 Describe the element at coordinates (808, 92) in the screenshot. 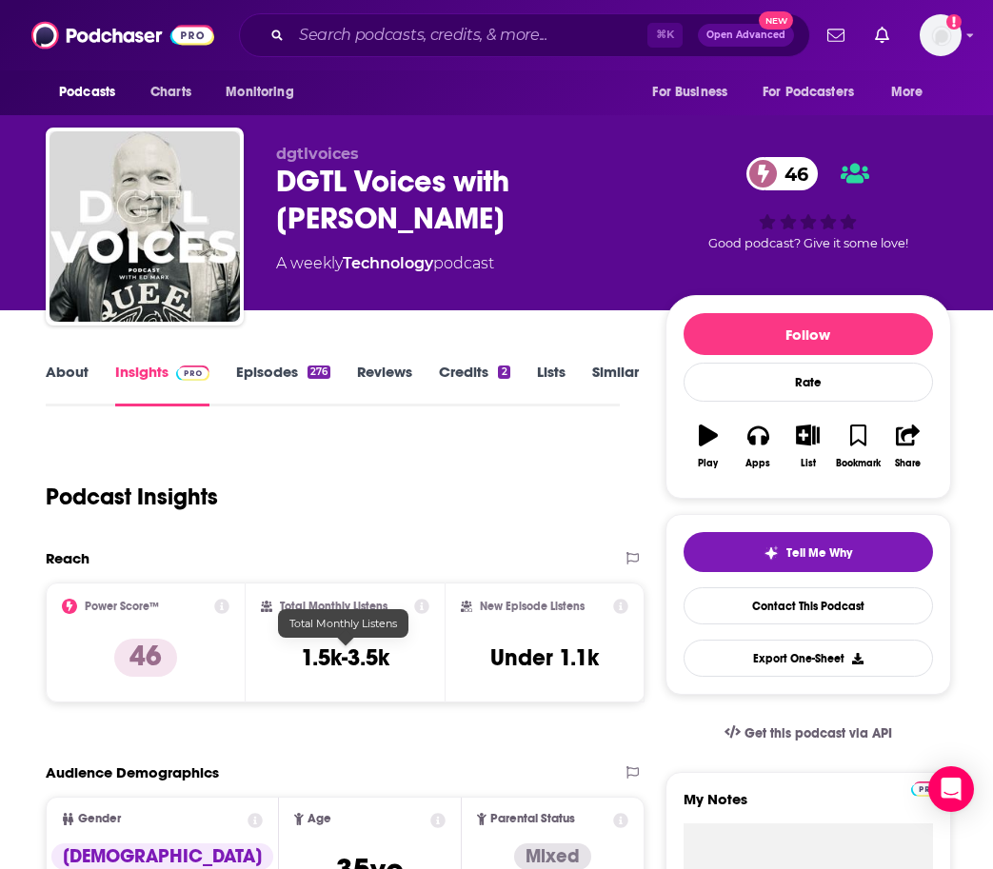

I see `span: For Podcasters` at that location.